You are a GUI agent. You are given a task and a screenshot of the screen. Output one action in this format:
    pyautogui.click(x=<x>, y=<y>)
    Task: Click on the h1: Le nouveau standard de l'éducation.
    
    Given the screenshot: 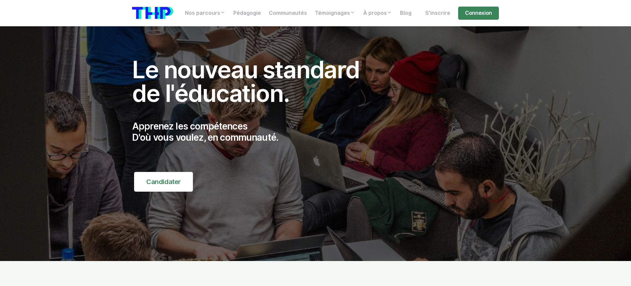 What is the action you would take?
    pyautogui.click(x=253, y=81)
    